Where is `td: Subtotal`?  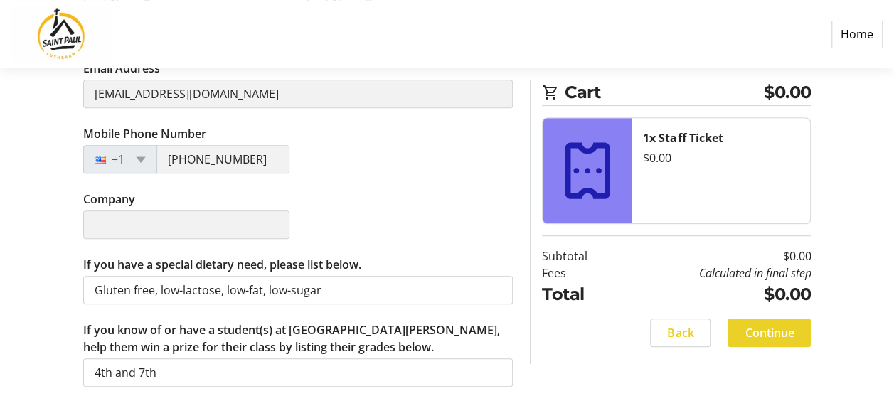
td: Subtotal is located at coordinates (580, 256).